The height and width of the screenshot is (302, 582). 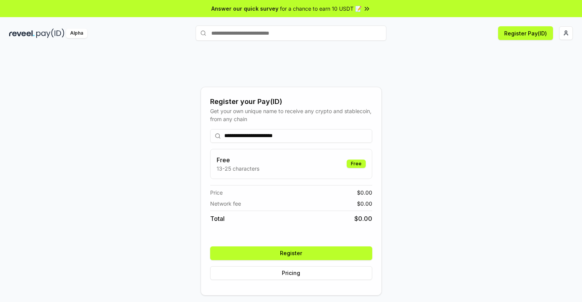 I want to click on div: Free, so click(x=356, y=164).